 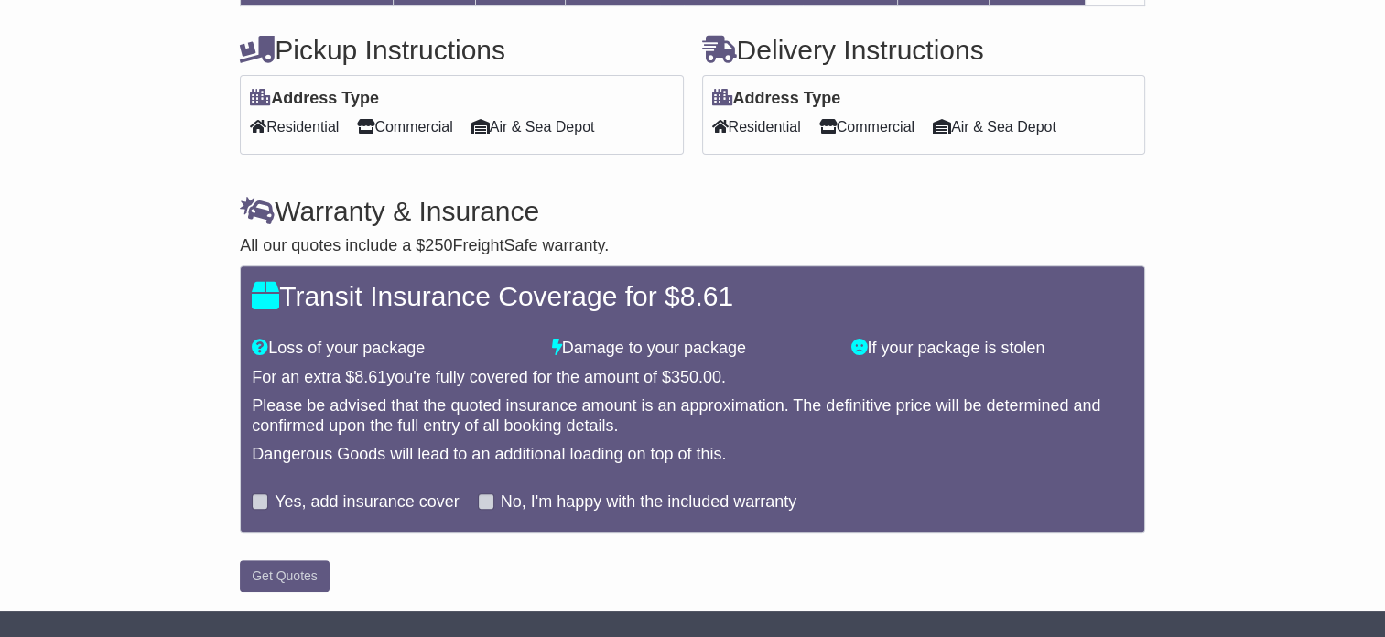 What do you see at coordinates (692, 416) in the screenshot?
I see `div: Please be advised that the quoted insurance amount is an approximation. The definitive price will...` at bounding box center [692, 416].